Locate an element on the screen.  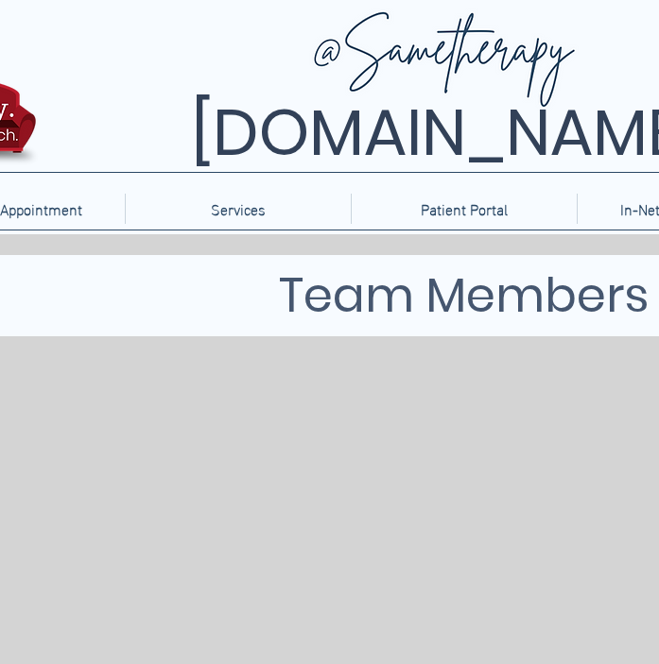
span: Team Members is located at coordinates (463, 295).